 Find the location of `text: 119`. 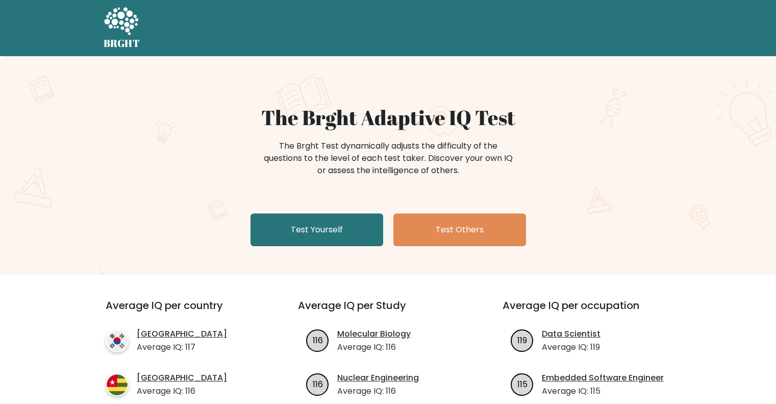

text: 119 is located at coordinates (522, 339).